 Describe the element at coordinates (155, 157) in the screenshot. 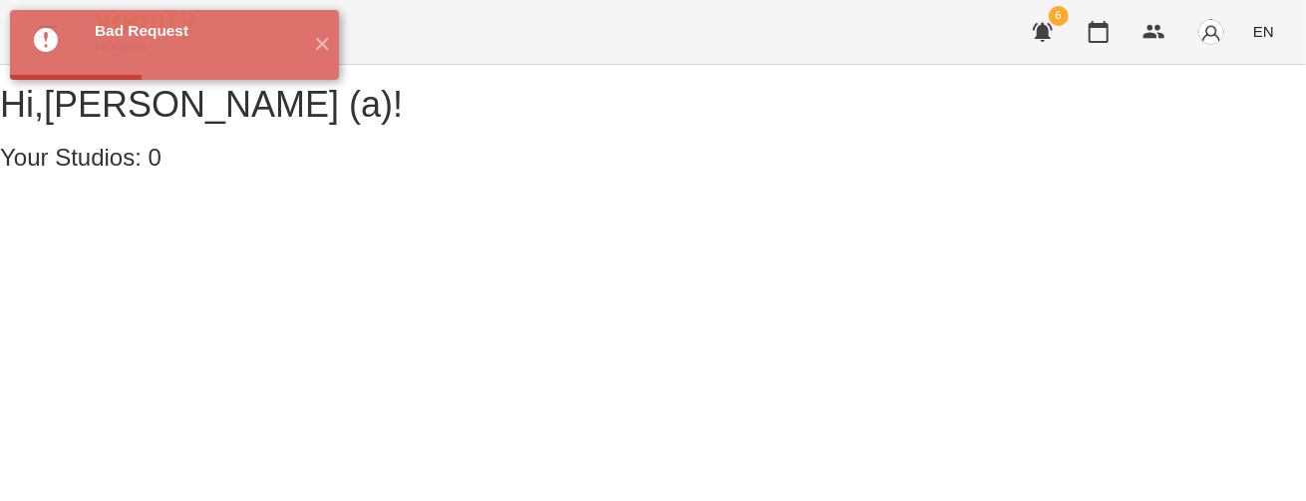

I see `span: 0` at that location.